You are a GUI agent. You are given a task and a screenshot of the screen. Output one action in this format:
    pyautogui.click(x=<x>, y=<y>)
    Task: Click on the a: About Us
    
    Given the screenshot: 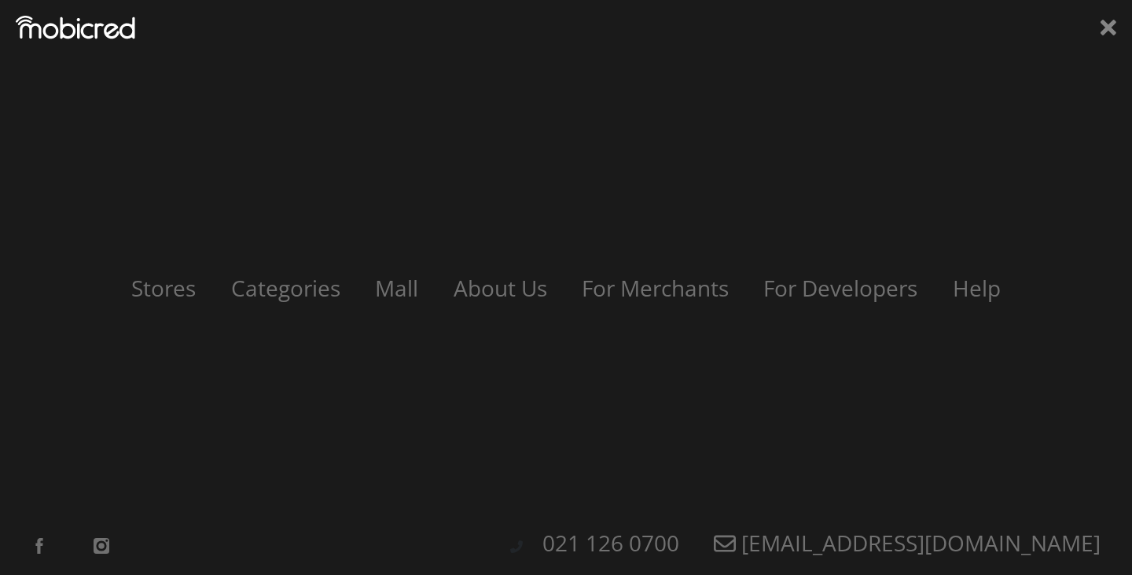 What is the action you would take?
    pyautogui.click(x=500, y=288)
    